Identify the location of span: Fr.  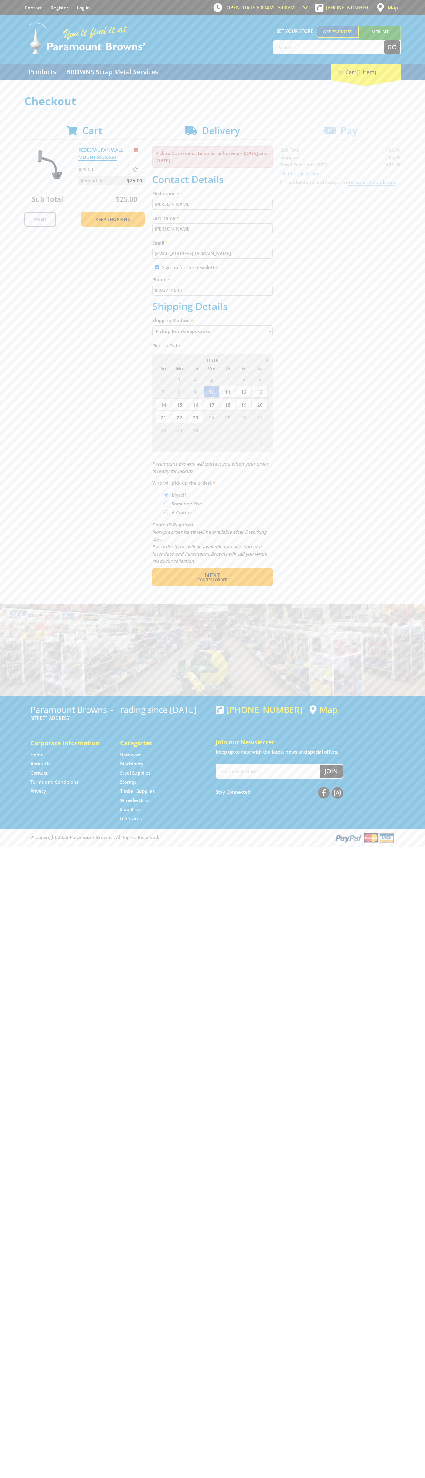
(244, 368).